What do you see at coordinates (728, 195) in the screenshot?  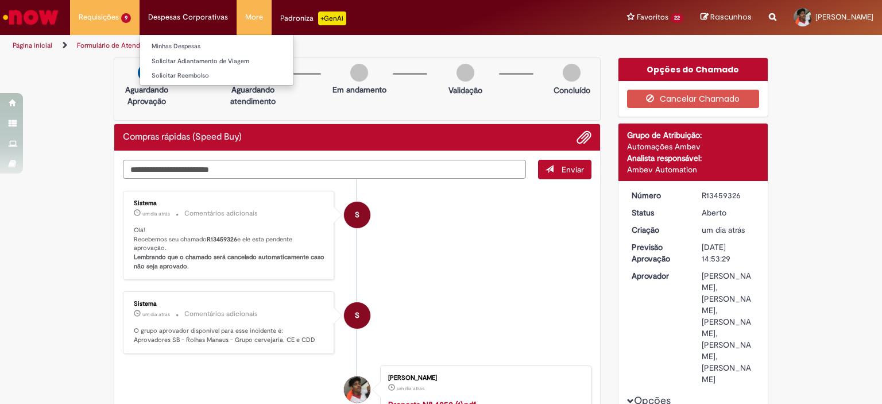 I see `div: R13459326` at bounding box center [728, 195].